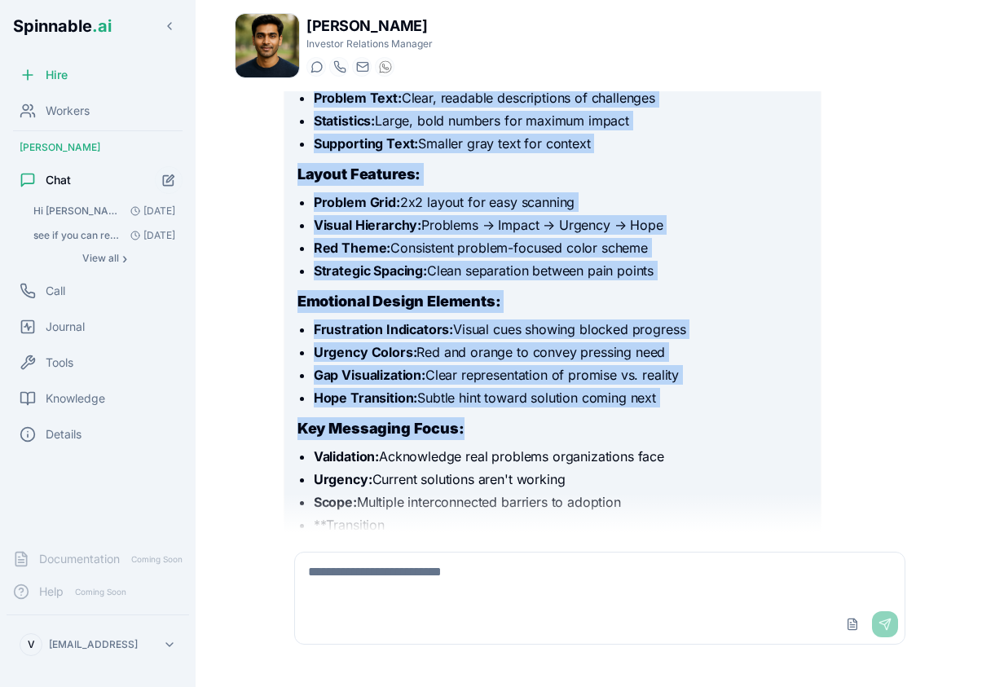 Image resolution: width=1004 pixels, height=687 pixels. Describe the element at coordinates (561, 225) in the screenshot. I see `li: Problems → Impact → Urgency → Hope` at that location.